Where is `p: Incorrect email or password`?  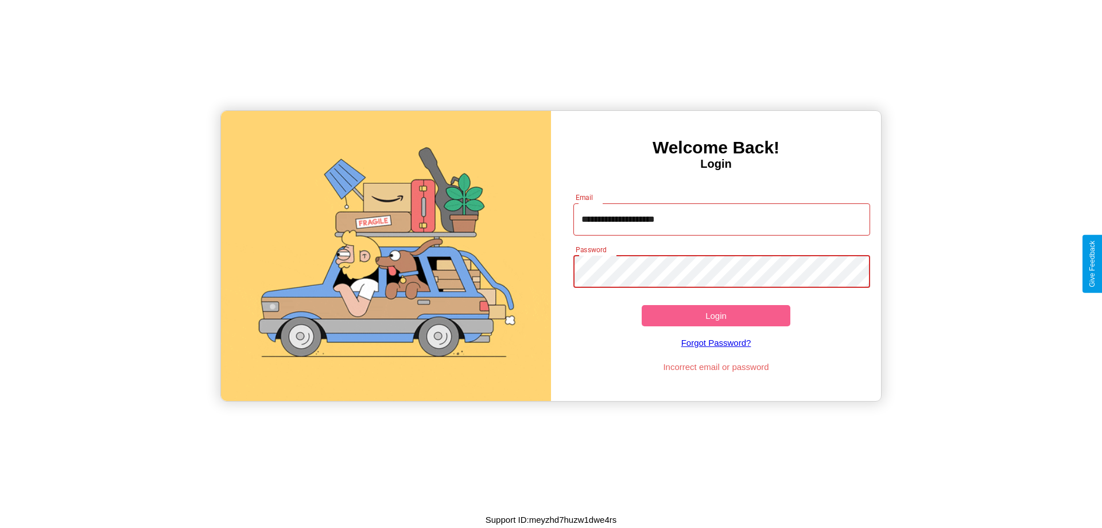 p: Incorrect email or password is located at coordinates (716, 366).